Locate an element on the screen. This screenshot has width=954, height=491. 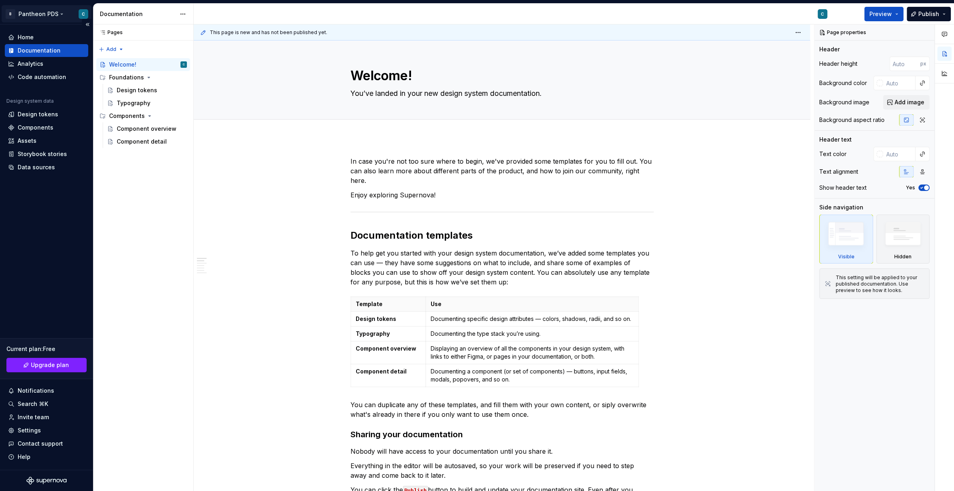
button: BPantheon PDSC is located at coordinates (46, 14).